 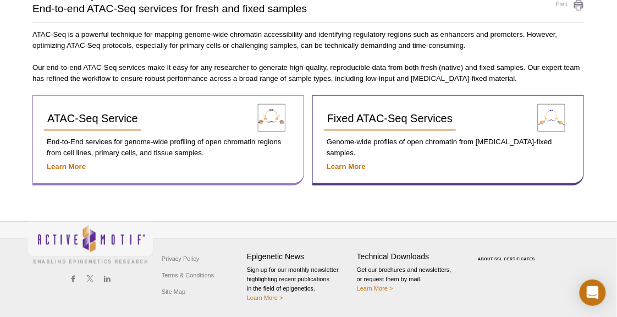 What do you see at coordinates (180, 259) in the screenshot?
I see `a: Privacy Policy` at bounding box center [180, 259].